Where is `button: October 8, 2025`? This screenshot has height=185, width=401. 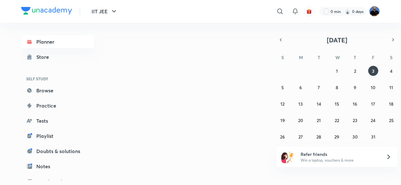 button: October 8, 2025 is located at coordinates (337, 87).